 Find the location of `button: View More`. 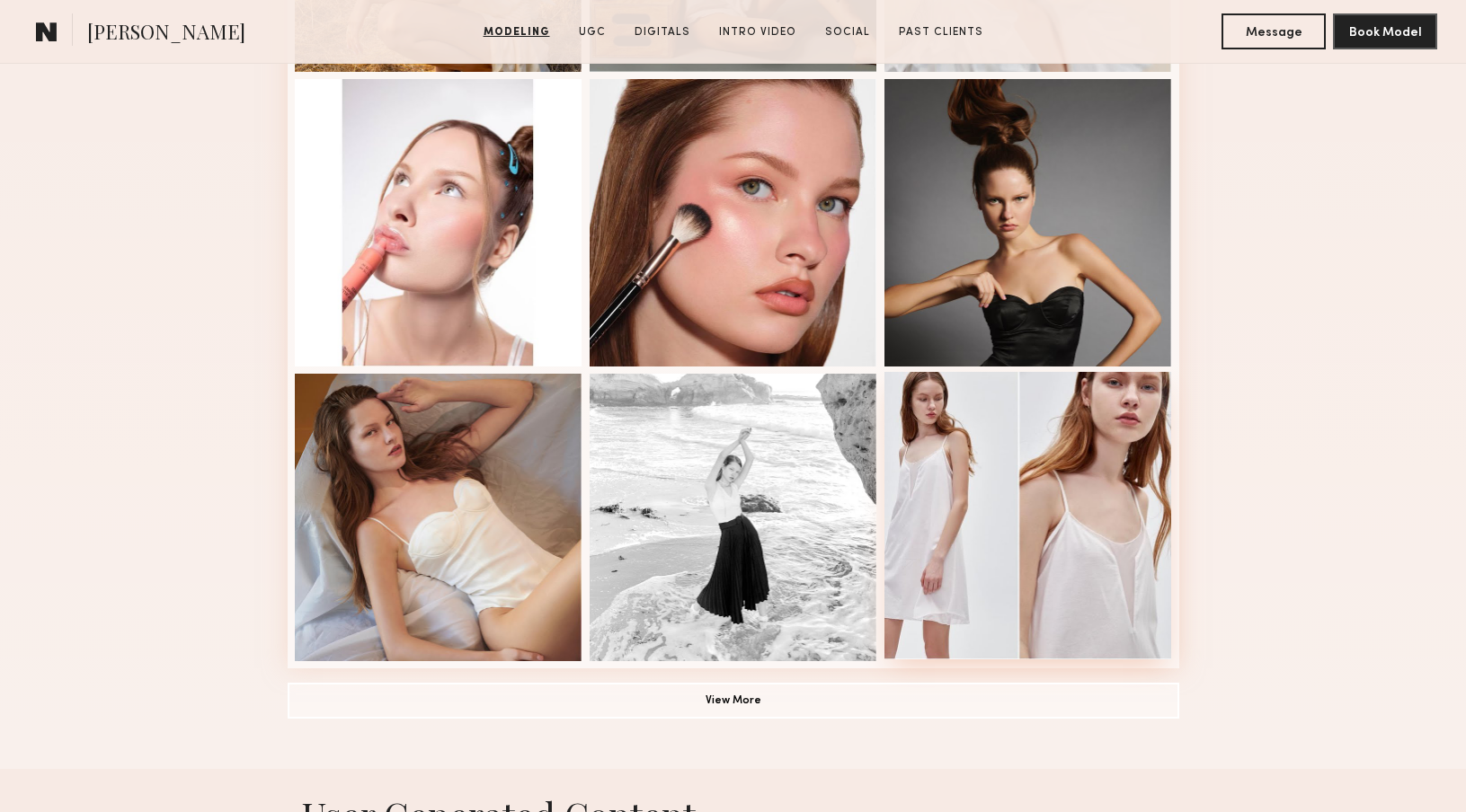

button: View More is located at coordinates (733, 701).